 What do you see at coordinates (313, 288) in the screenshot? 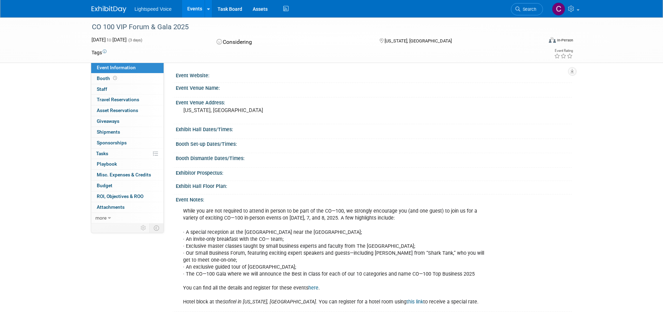
I see `a: here` at bounding box center [313, 288].